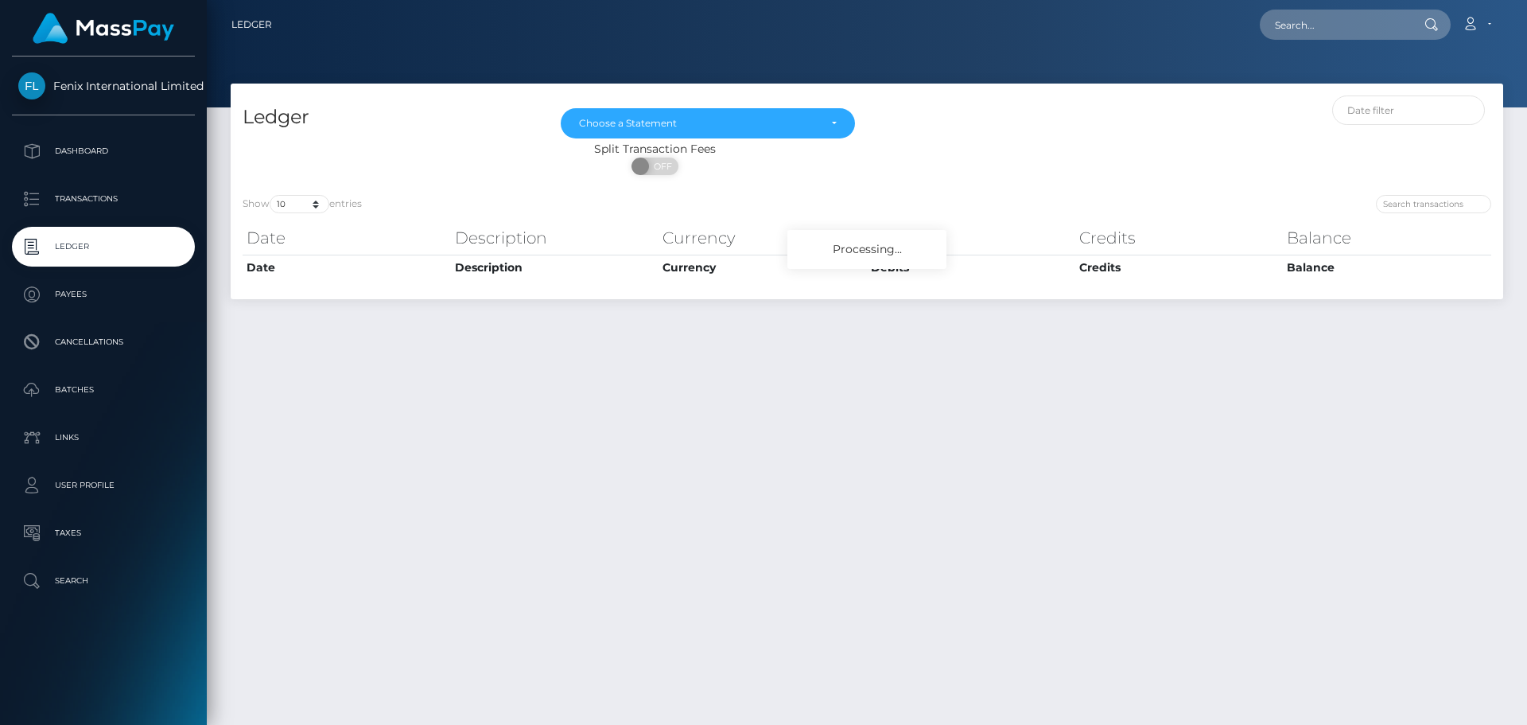 The image size is (1527, 725). What do you see at coordinates (103, 581) in the screenshot?
I see `p: Search` at bounding box center [103, 581].